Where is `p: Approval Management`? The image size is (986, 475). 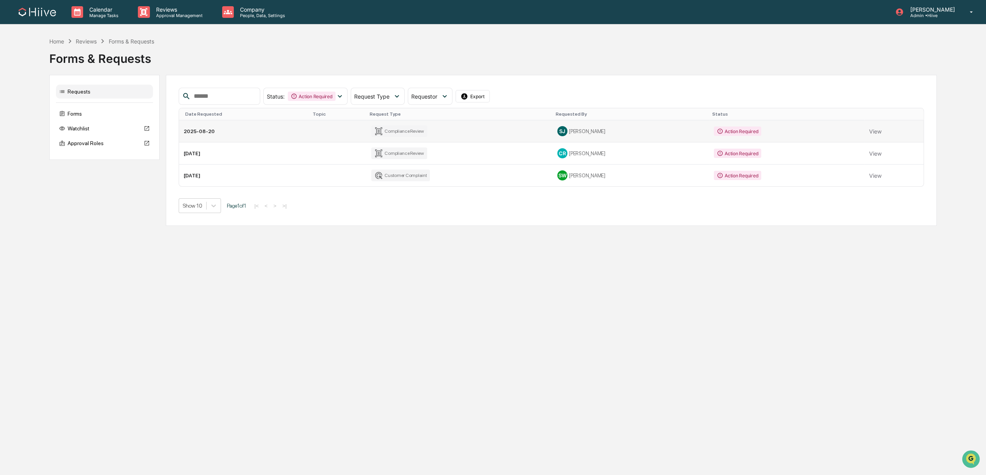
p: Approval Management is located at coordinates (178, 16).